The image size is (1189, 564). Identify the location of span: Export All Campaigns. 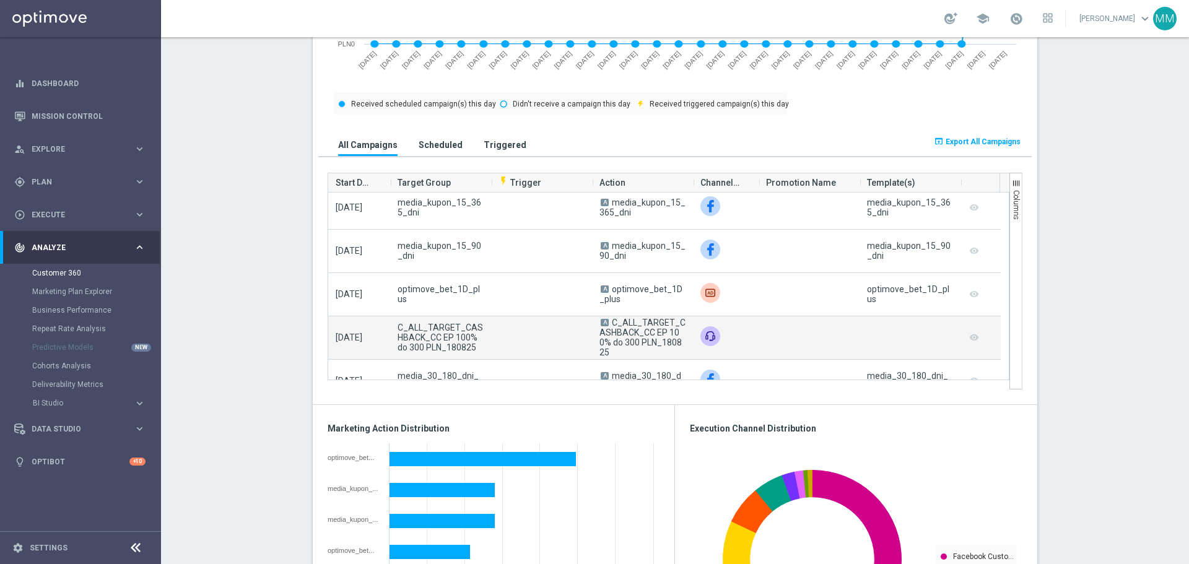
(983, 142).